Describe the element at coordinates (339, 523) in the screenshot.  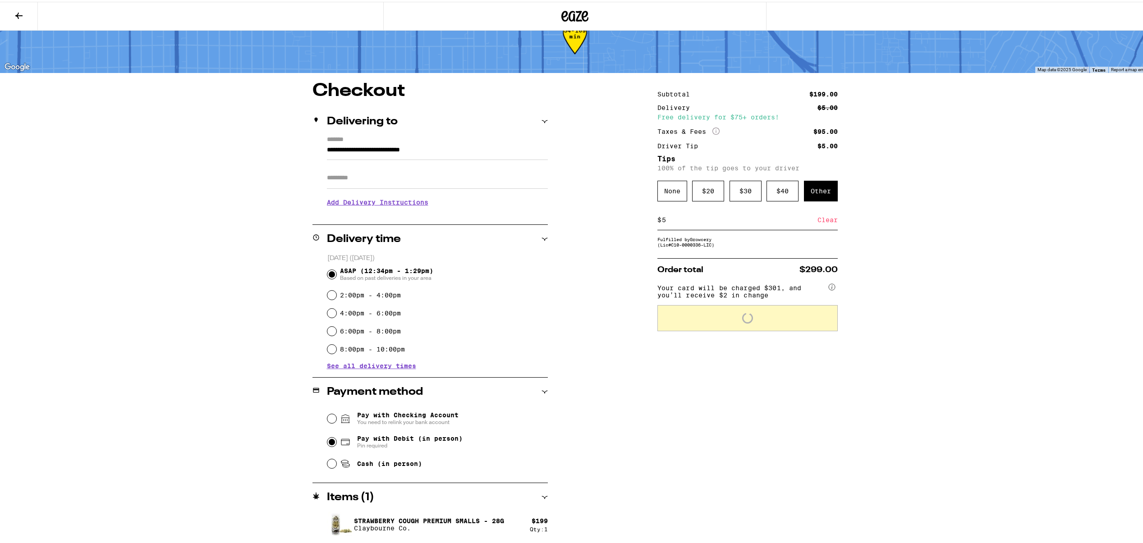
I see `img: Strawberry Cough Premium Smalls - 28g` at that location.